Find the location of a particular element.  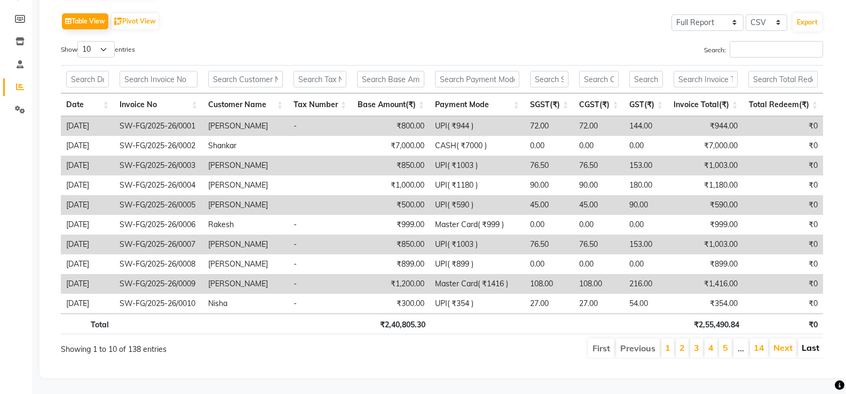

td: Shankar is located at coordinates (245, 146).